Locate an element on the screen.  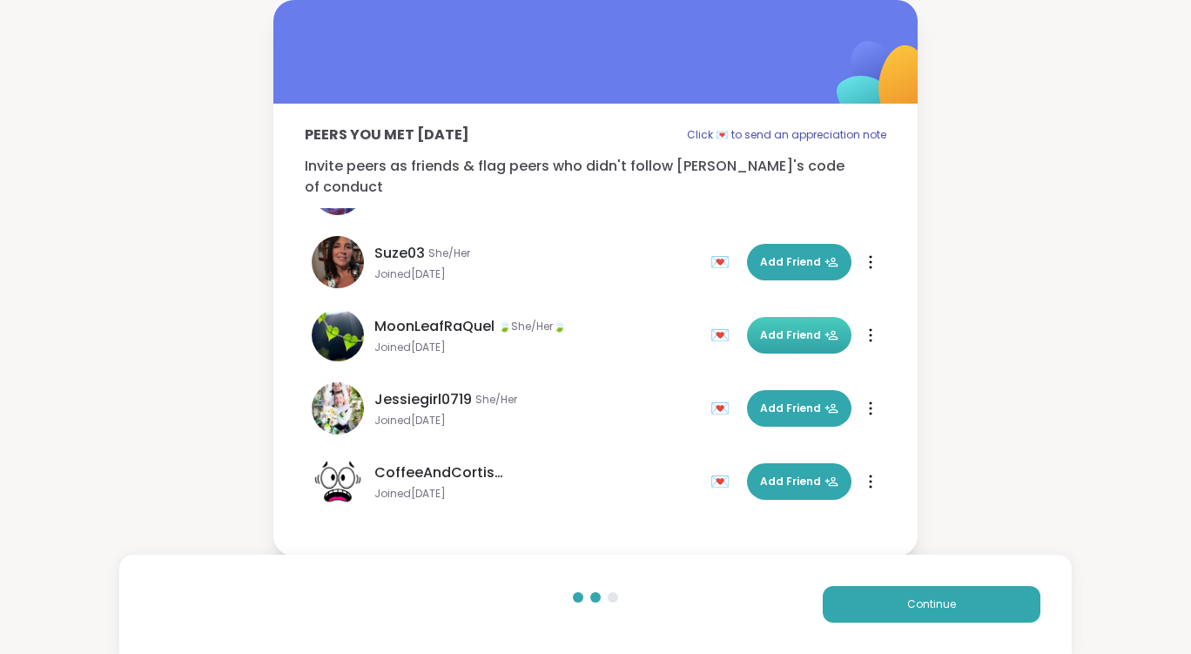
span: Suze03 is located at coordinates (400, 253).